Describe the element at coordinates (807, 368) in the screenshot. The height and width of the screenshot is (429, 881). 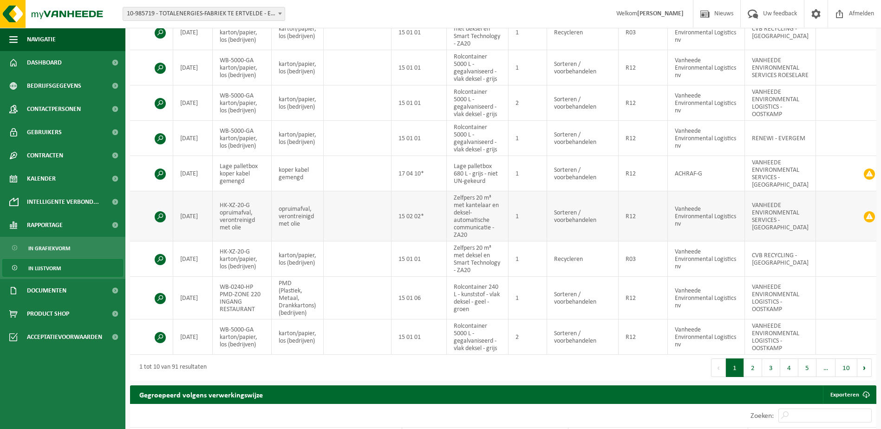
I see `button: 5` at that location.